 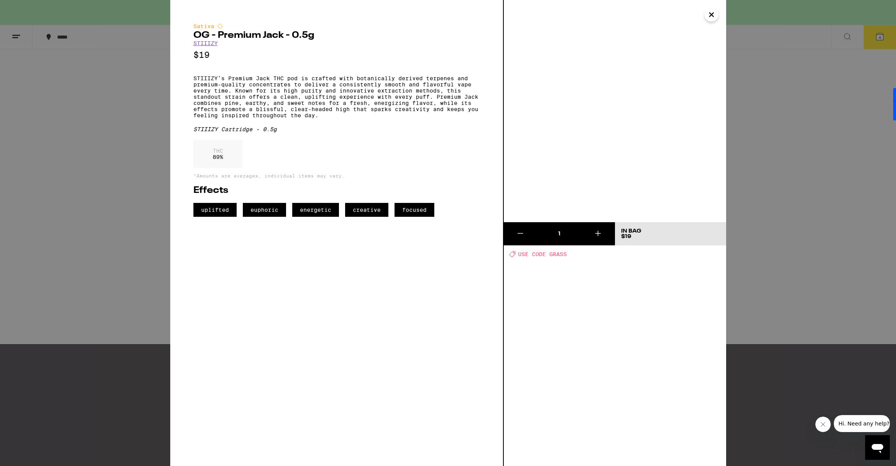 I want to click on span: uplifted, so click(x=215, y=210).